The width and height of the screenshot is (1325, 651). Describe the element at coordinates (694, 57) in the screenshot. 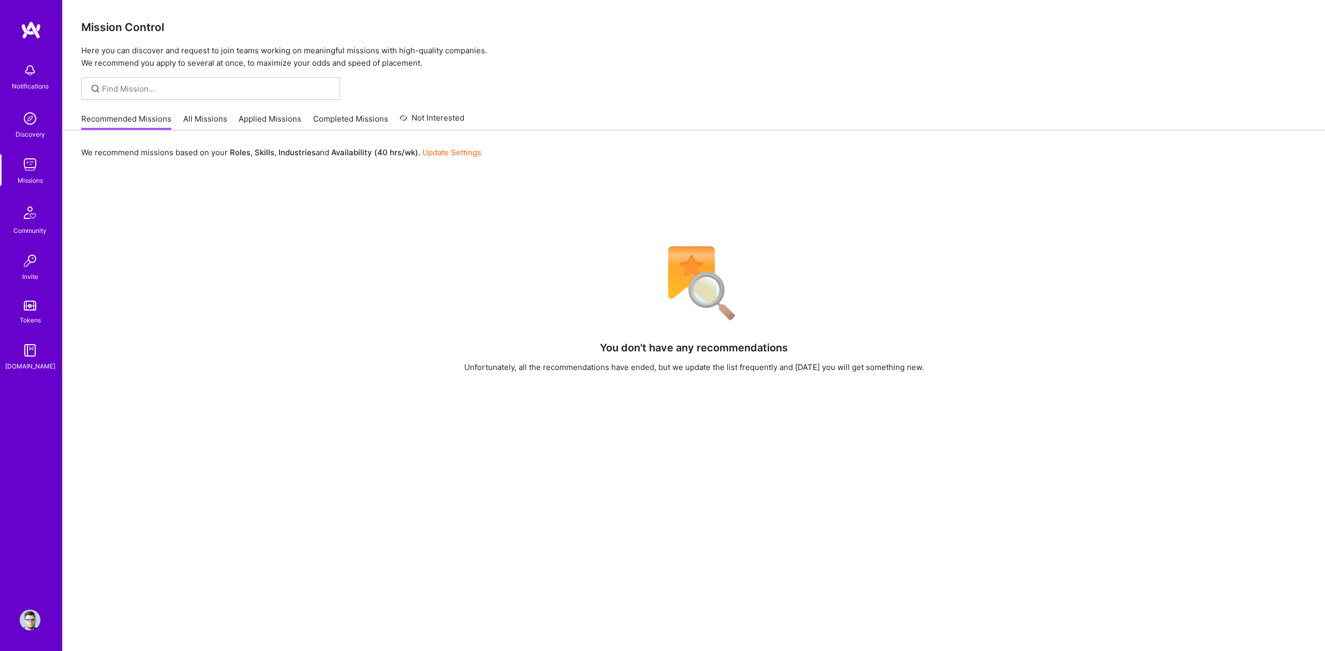

I see `p: Here you can discover and request to join teams working on meaningful missions with high-quality ...` at that location.